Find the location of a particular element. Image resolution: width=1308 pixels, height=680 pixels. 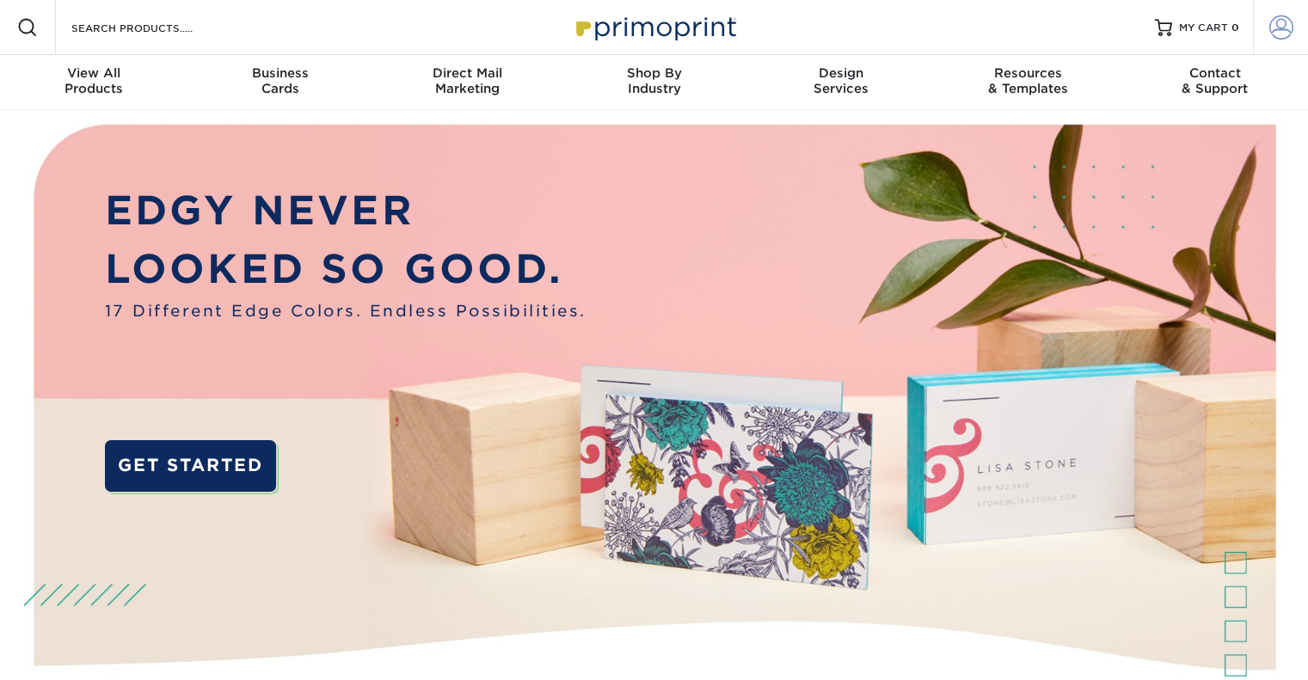

span: 17 Different Edge Colors. Endless Possibilities. is located at coordinates (346, 311).